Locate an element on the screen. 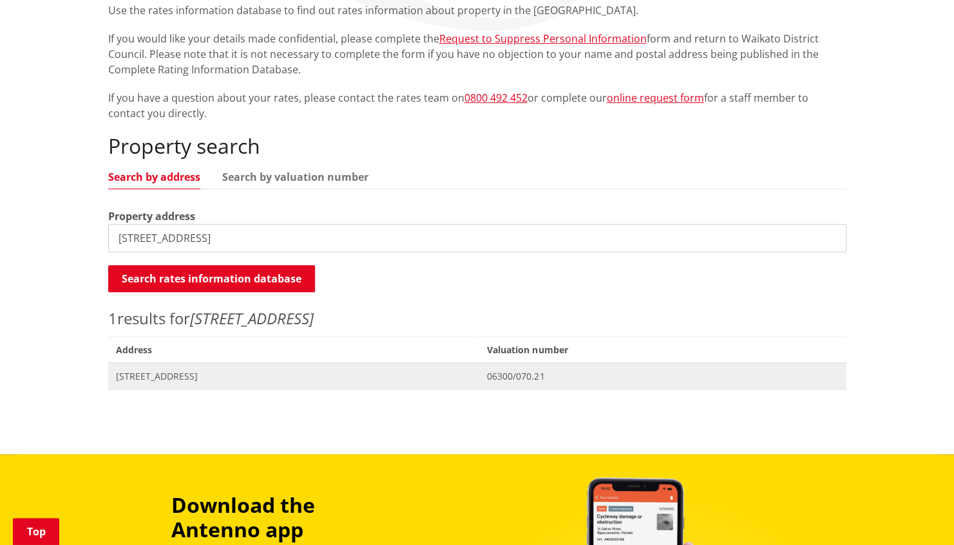  p: results for is located at coordinates (477, 319).